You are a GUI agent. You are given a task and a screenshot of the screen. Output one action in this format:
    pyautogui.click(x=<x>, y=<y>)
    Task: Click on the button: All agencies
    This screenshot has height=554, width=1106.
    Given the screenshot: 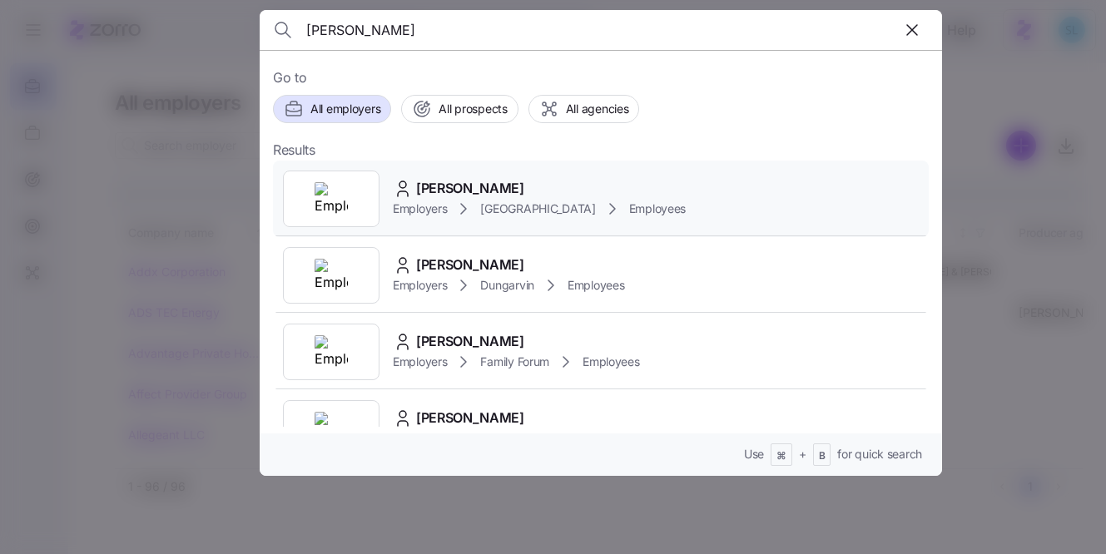 What is the action you would take?
    pyautogui.click(x=584, y=109)
    